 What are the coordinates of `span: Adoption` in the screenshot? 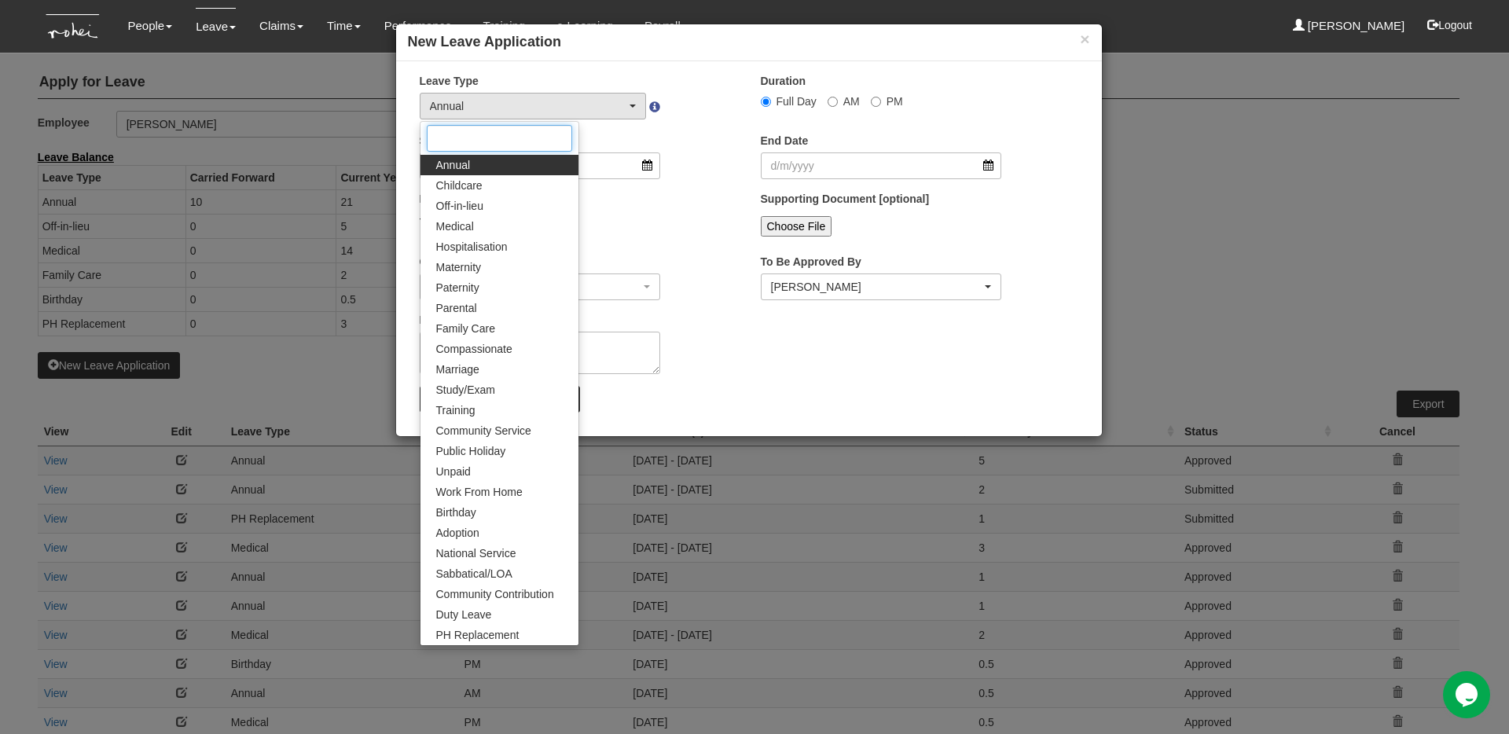 It's located at (458, 533).